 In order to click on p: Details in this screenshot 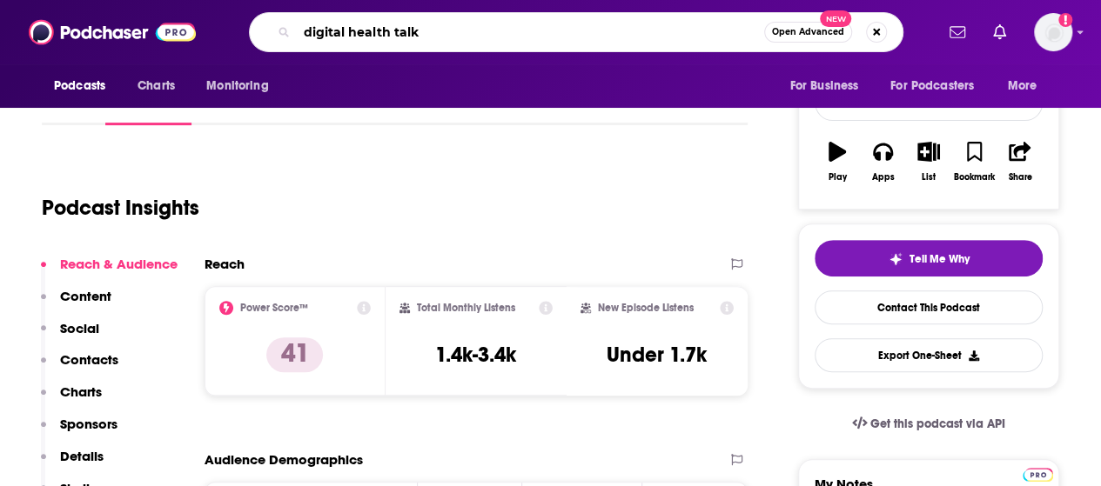, I will do `click(82, 456)`.